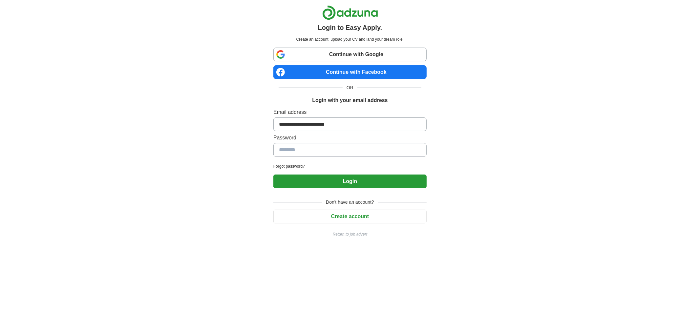 The image size is (700, 332). I want to click on label: Email address, so click(350, 112).